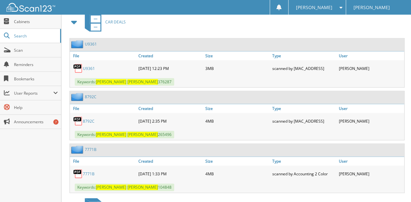 This screenshot has width=411, height=202. Describe the element at coordinates (237, 68) in the screenshot. I see `div: 3MB` at that location.